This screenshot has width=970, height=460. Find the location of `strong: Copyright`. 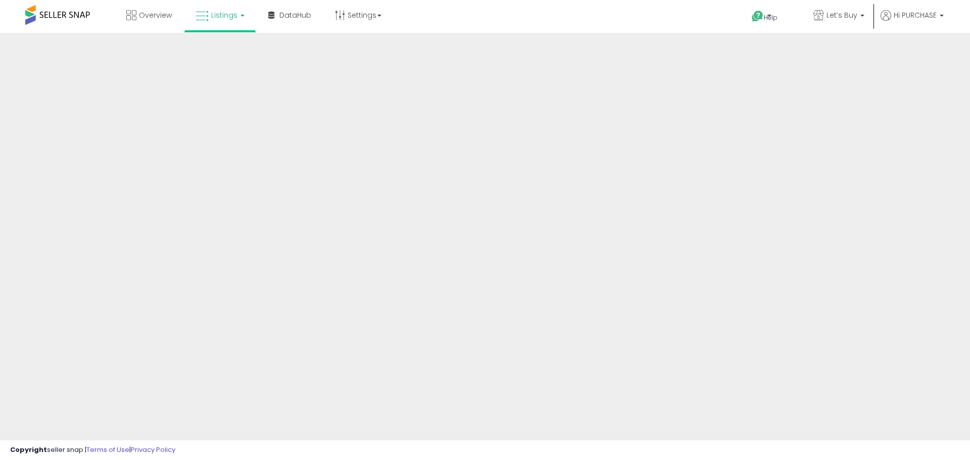

strong: Copyright is located at coordinates (28, 450).